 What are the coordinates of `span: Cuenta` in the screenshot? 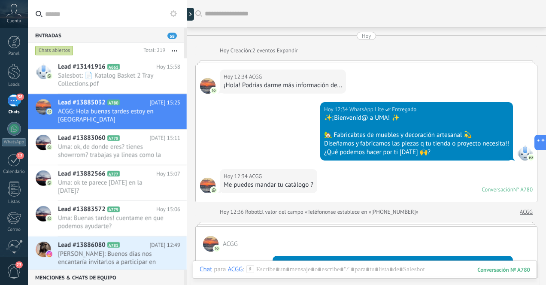 It's located at (14, 21).